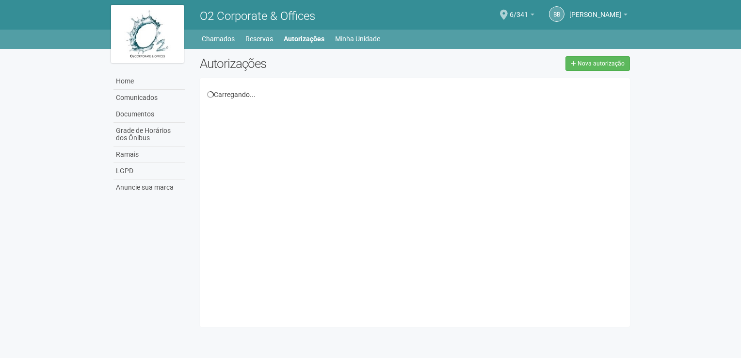 This screenshot has width=741, height=358. I want to click on a: Documentos, so click(149, 114).